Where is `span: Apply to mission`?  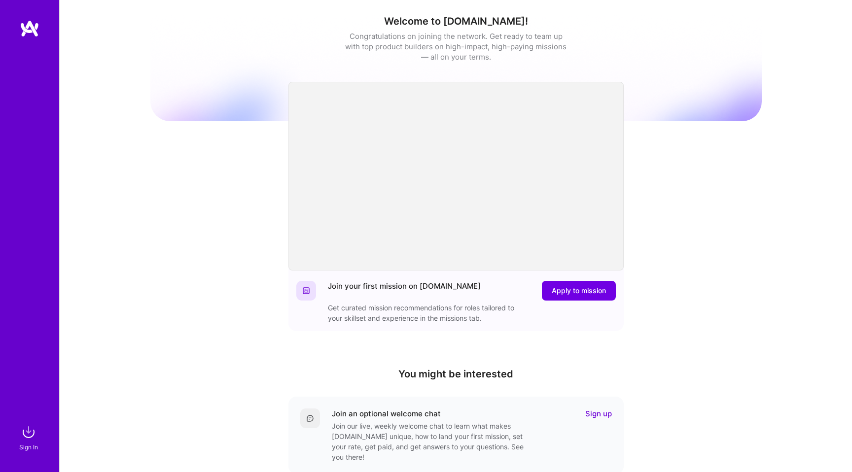
span: Apply to mission is located at coordinates (579, 291).